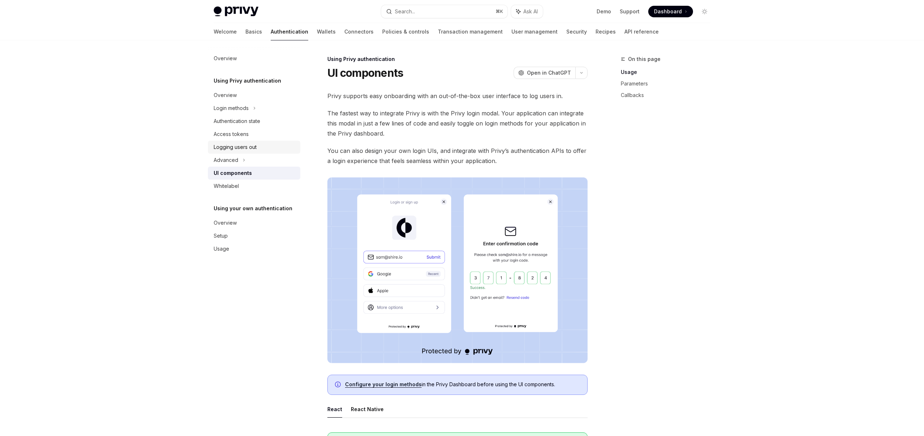  Describe the element at coordinates (254, 32) in the screenshot. I see `a: Basics` at that location.